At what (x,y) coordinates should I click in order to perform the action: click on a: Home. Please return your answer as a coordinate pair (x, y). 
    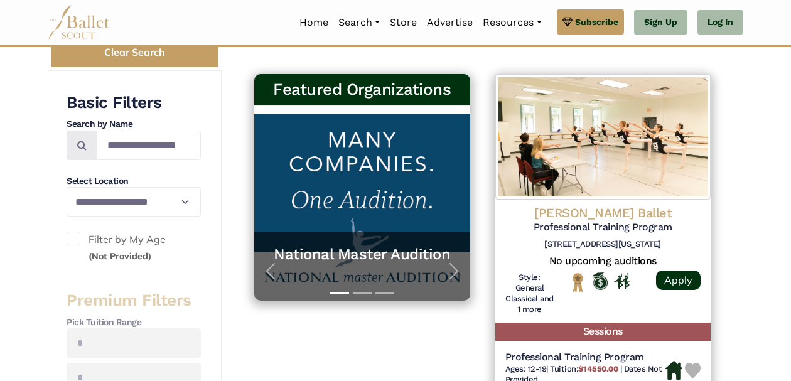
    Looking at the image, I should click on (314, 23).